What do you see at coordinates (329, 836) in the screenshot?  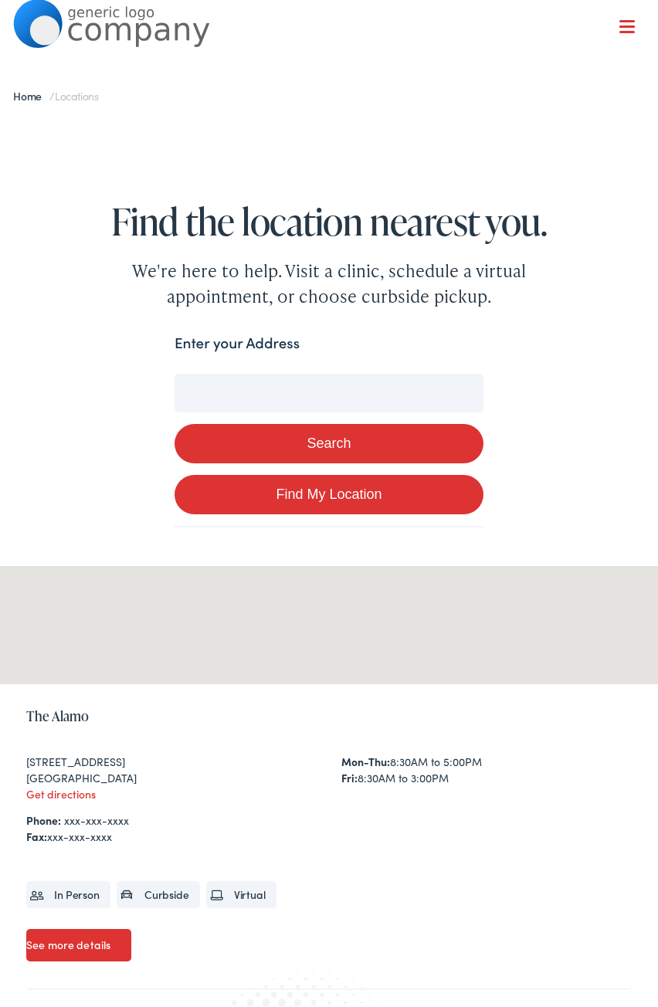 I see `div: xxx-xxx-xxxx` at bounding box center [329, 836].